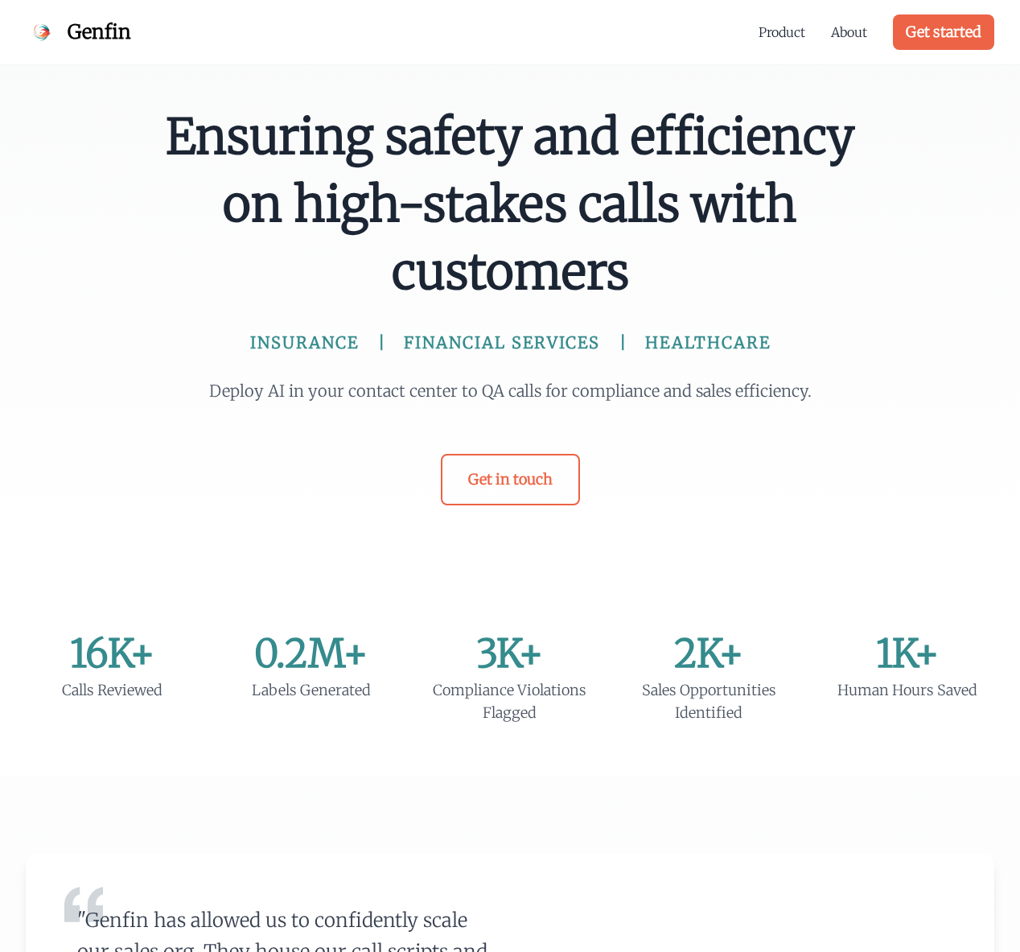 The height and width of the screenshot is (952, 1020). I want to click on div: 0.2M+, so click(310, 653).